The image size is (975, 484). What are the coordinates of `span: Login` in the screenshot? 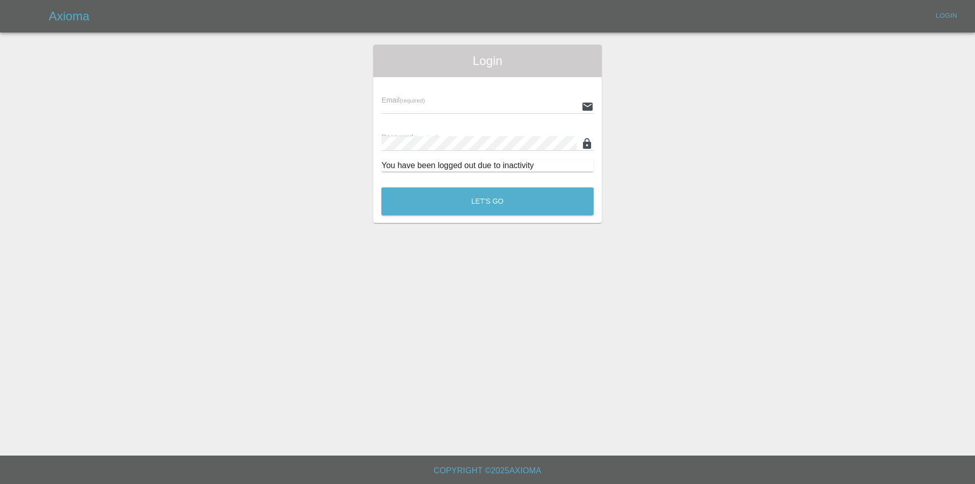 It's located at (488, 61).